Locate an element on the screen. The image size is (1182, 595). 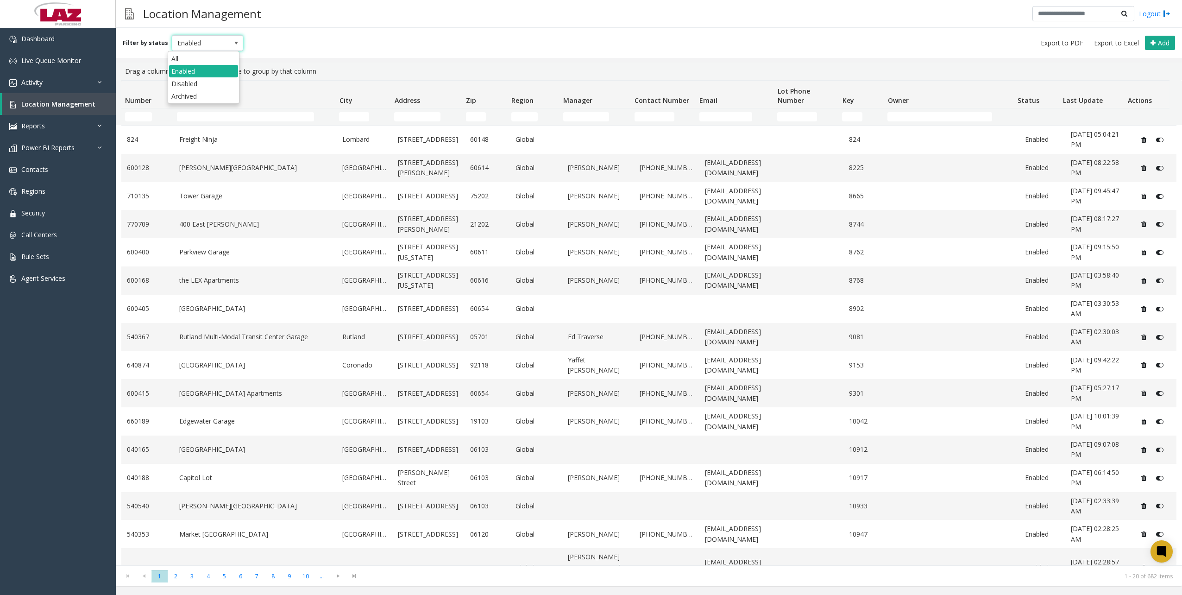
a: 640874 is located at coordinates (147, 365).